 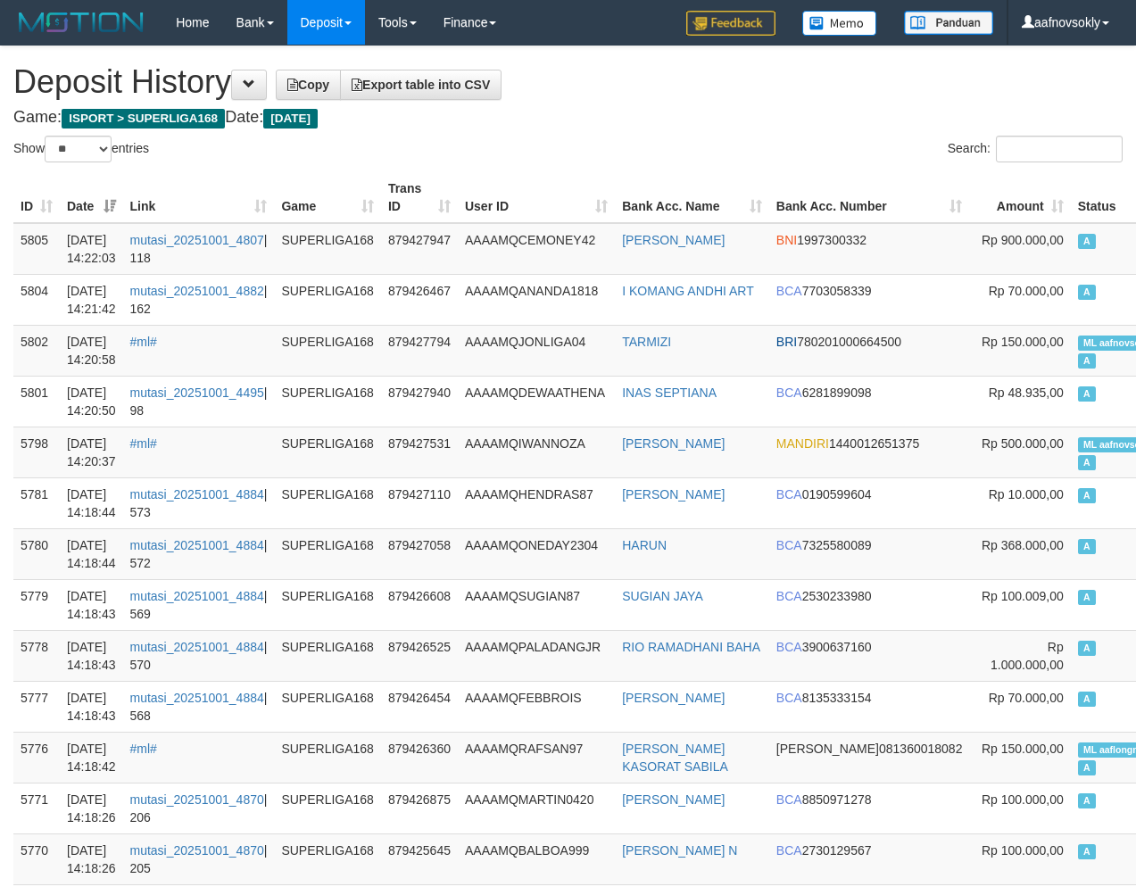 I want to click on a: #ml#, so click(x=144, y=444).